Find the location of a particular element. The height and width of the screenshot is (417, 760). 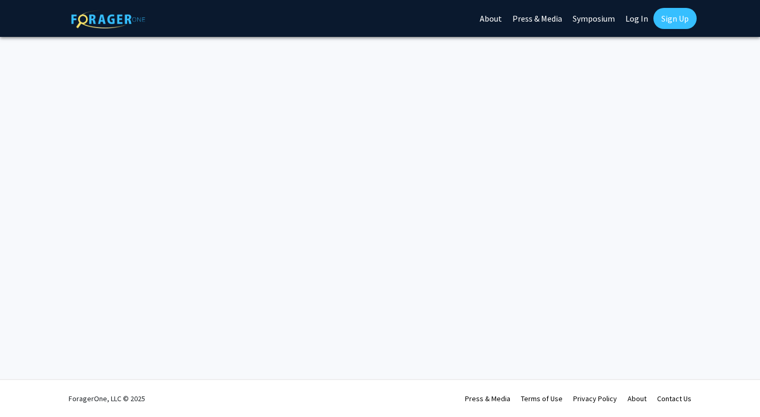

a: Contact Us is located at coordinates (674, 399).